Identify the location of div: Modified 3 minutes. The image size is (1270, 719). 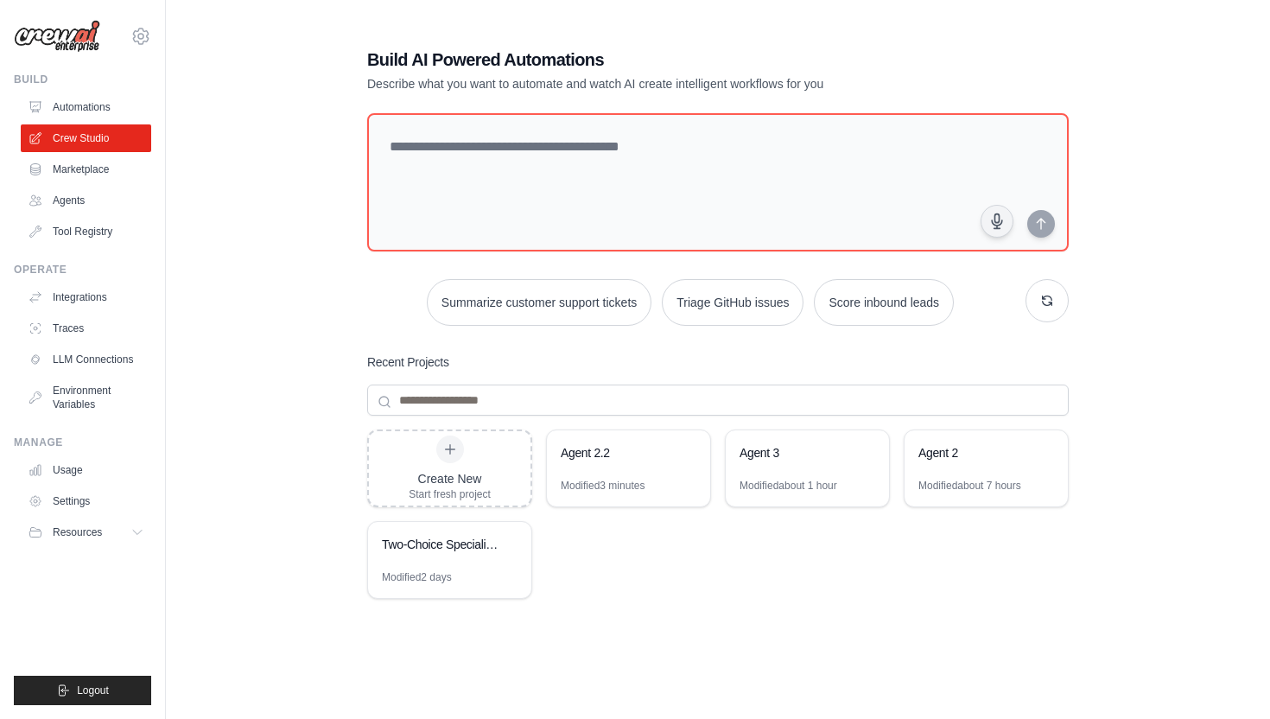
(602, 486).